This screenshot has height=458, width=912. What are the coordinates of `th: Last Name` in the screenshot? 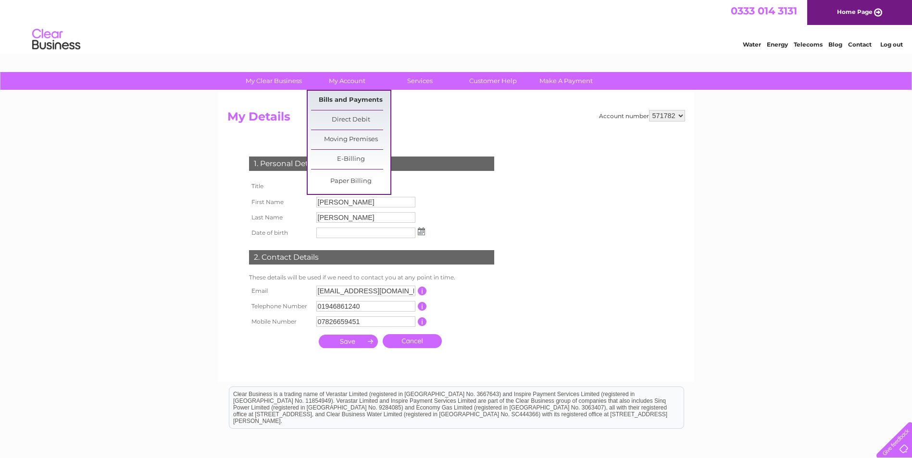 It's located at (280, 218).